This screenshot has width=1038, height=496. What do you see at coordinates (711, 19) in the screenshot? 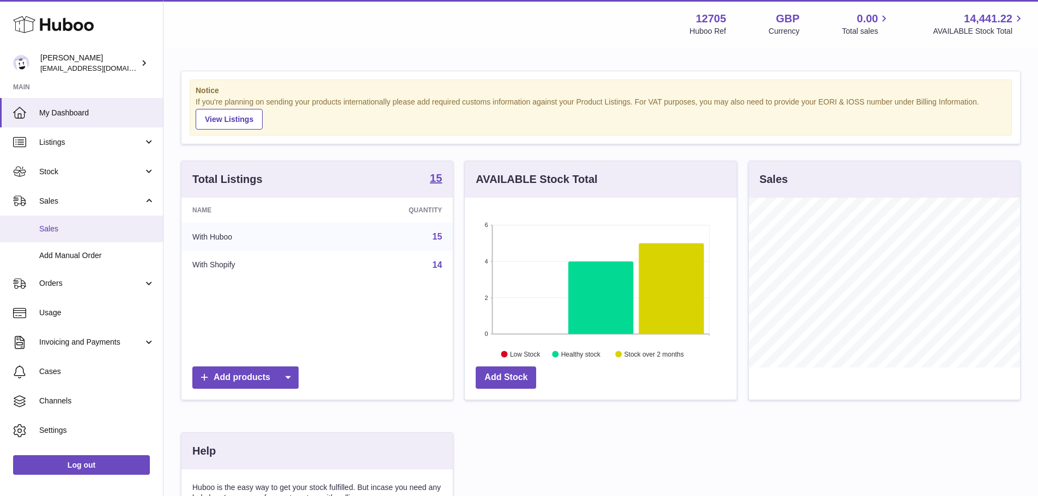
I see `strong: 12705` at bounding box center [711, 19].